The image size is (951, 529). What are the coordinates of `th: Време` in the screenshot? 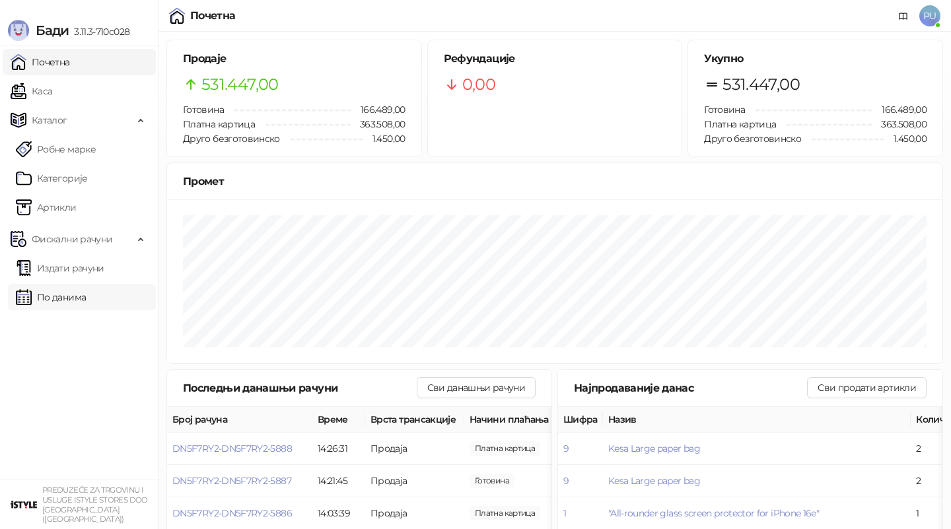 It's located at (339, 419).